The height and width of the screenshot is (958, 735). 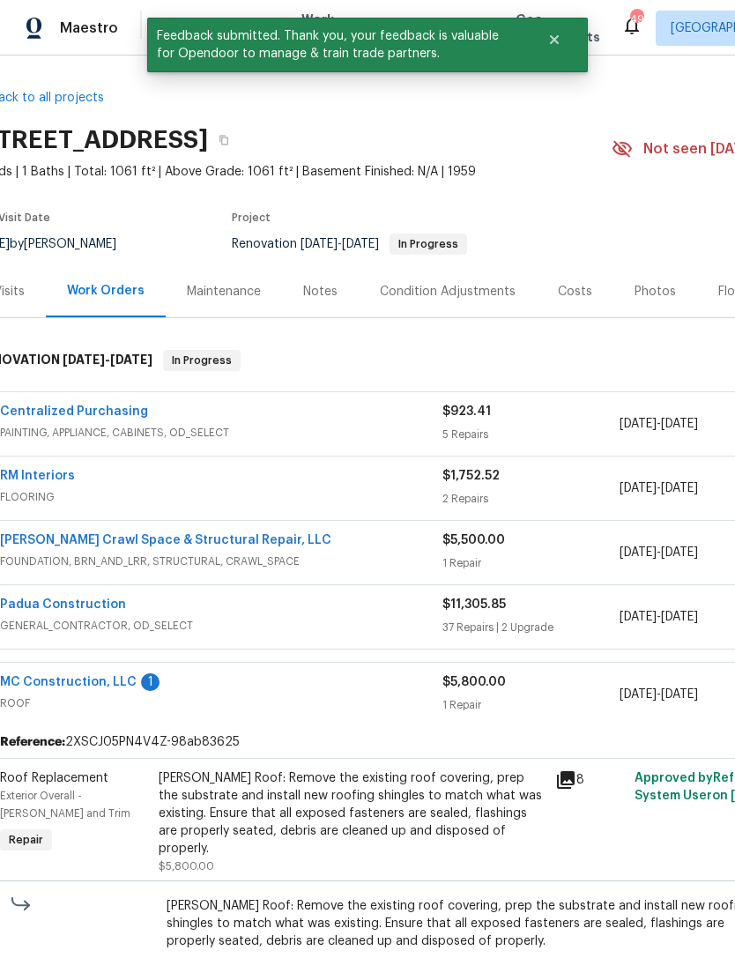 I want to click on span: Work Orders, so click(x=323, y=28).